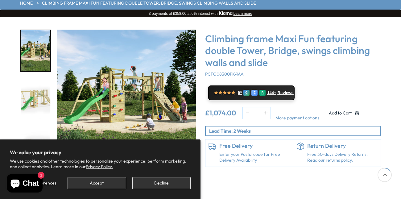 The height and width of the screenshot is (199, 401). What do you see at coordinates (35, 51) in the screenshot?
I see `img: MAXI_F_EXPO_SCE2_01c3c95c-9b98-45bb-b6a1-5cf541816f4b_200x200.jpg` at bounding box center [35, 51].